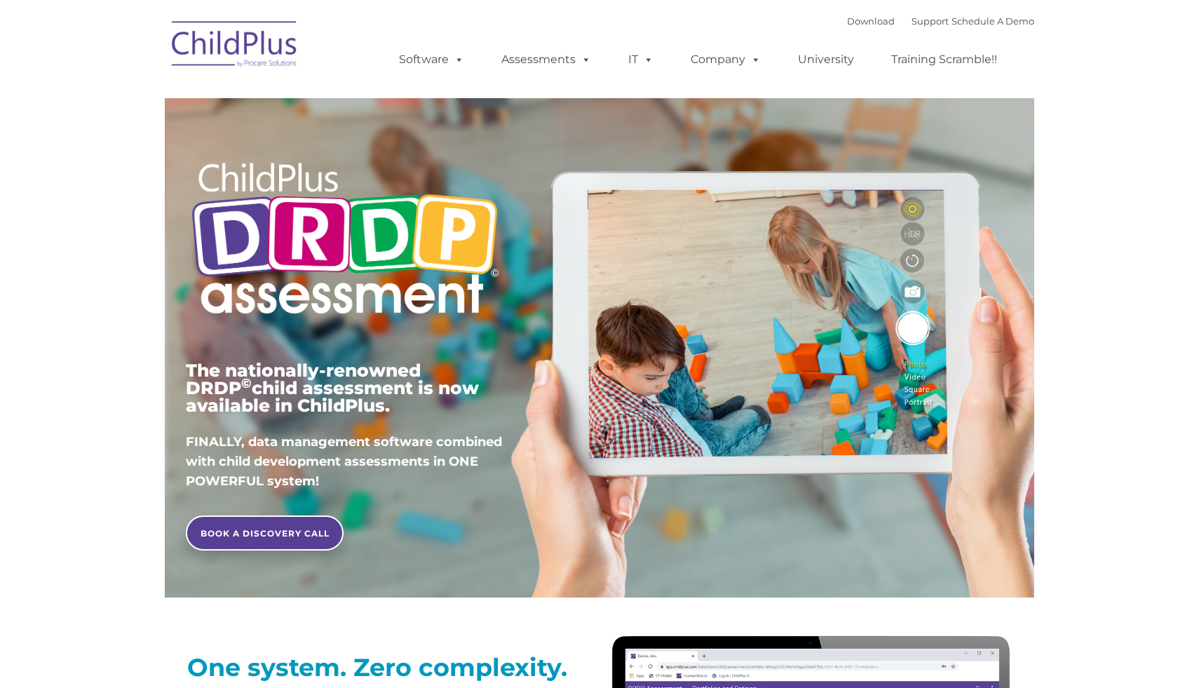 This screenshot has height=688, width=1199. What do you see at coordinates (993, 21) in the screenshot?
I see `a: Schedule A Demo` at bounding box center [993, 21].